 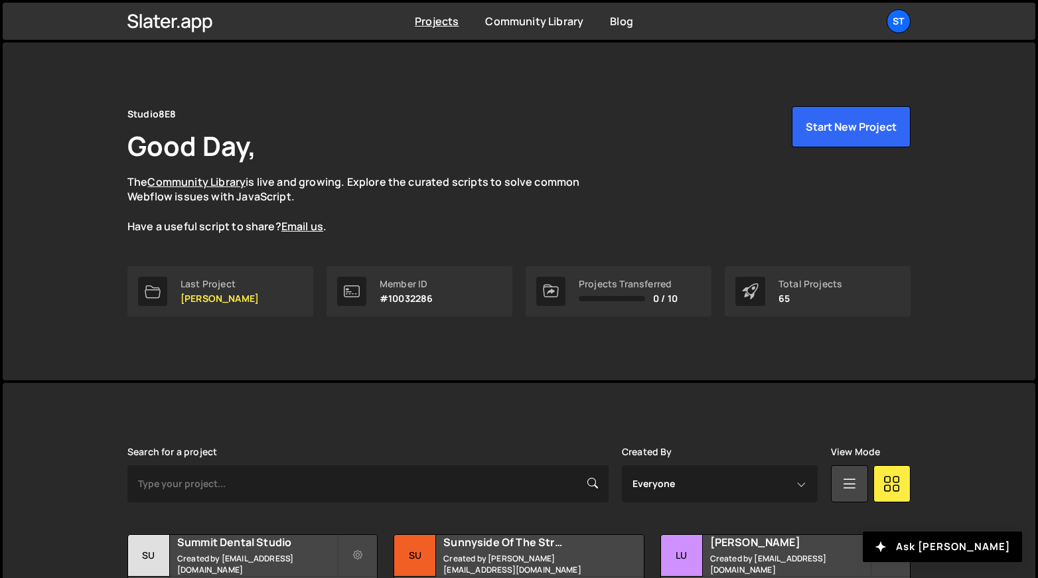 What do you see at coordinates (810, 299) in the screenshot?
I see `p: 65` at bounding box center [810, 299].